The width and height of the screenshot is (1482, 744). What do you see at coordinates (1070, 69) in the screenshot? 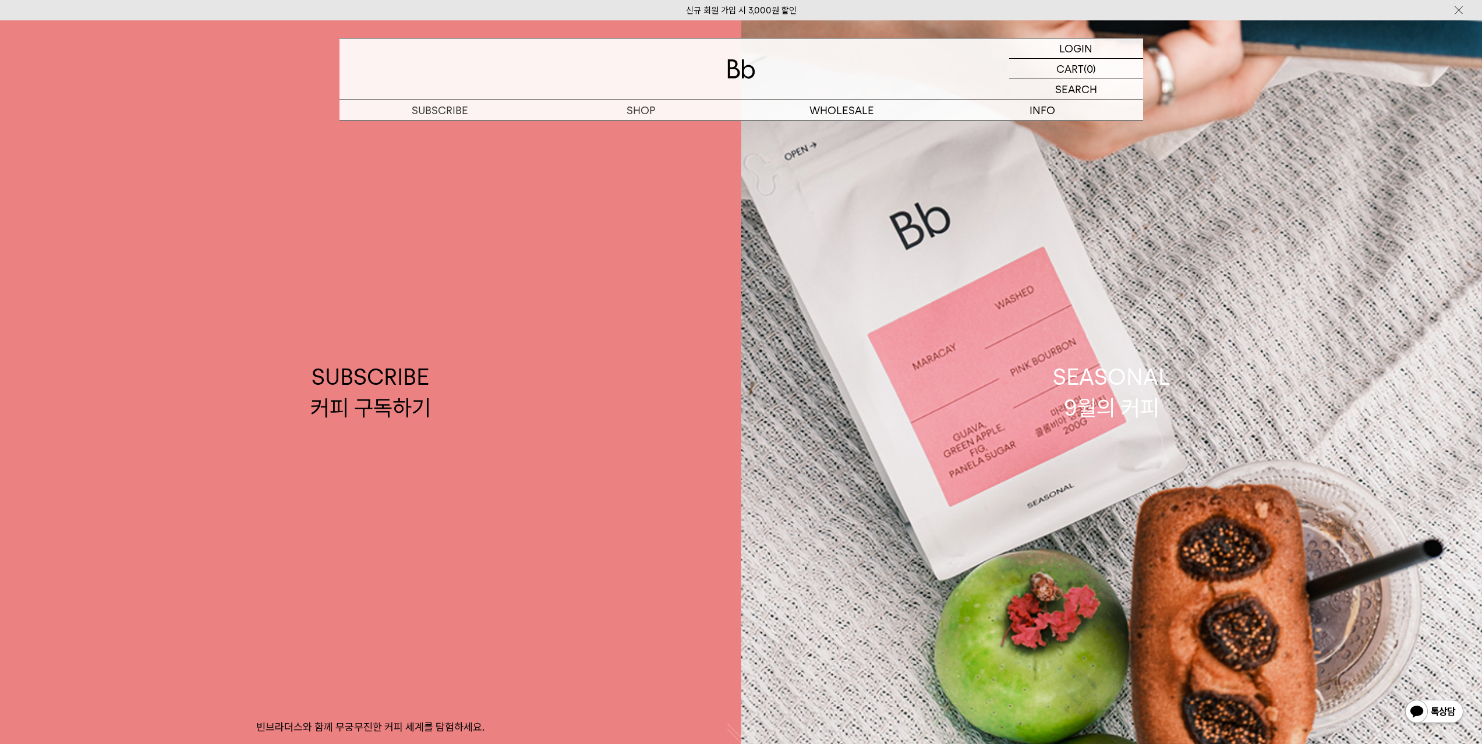
I see `p: CART` at bounding box center [1070, 69].